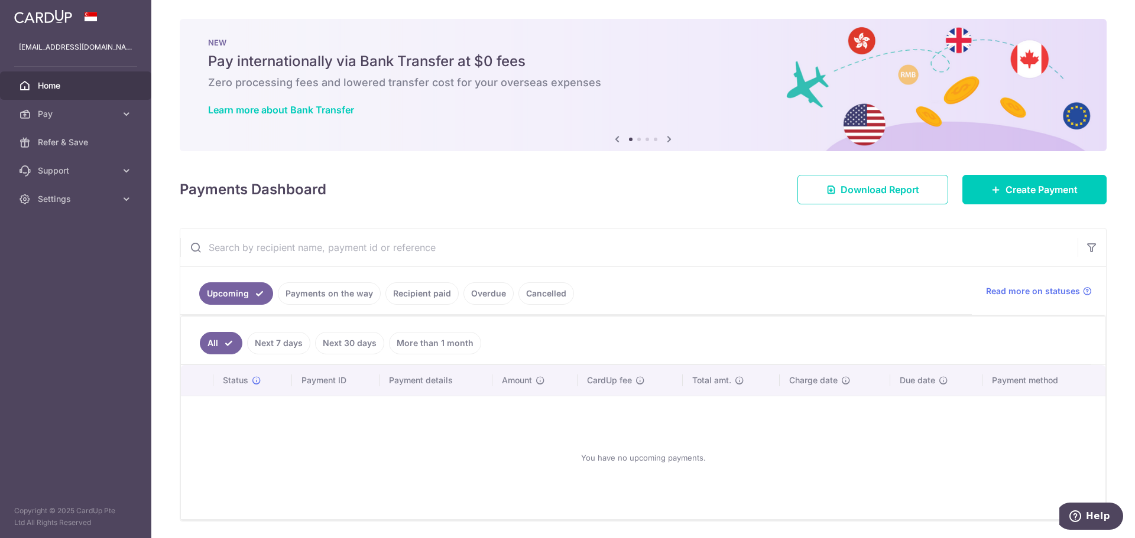 The width and height of the screenshot is (1135, 538). What do you see at coordinates (435, 343) in the screenshot?
I see `a: More than 1 month` at bounding box center [435, 343].